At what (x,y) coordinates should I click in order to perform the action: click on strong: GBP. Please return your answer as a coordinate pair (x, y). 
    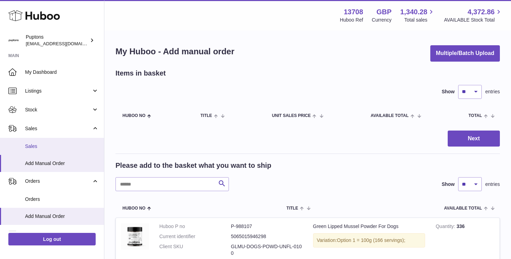
    Looking at the image, I should click on (383, 12).